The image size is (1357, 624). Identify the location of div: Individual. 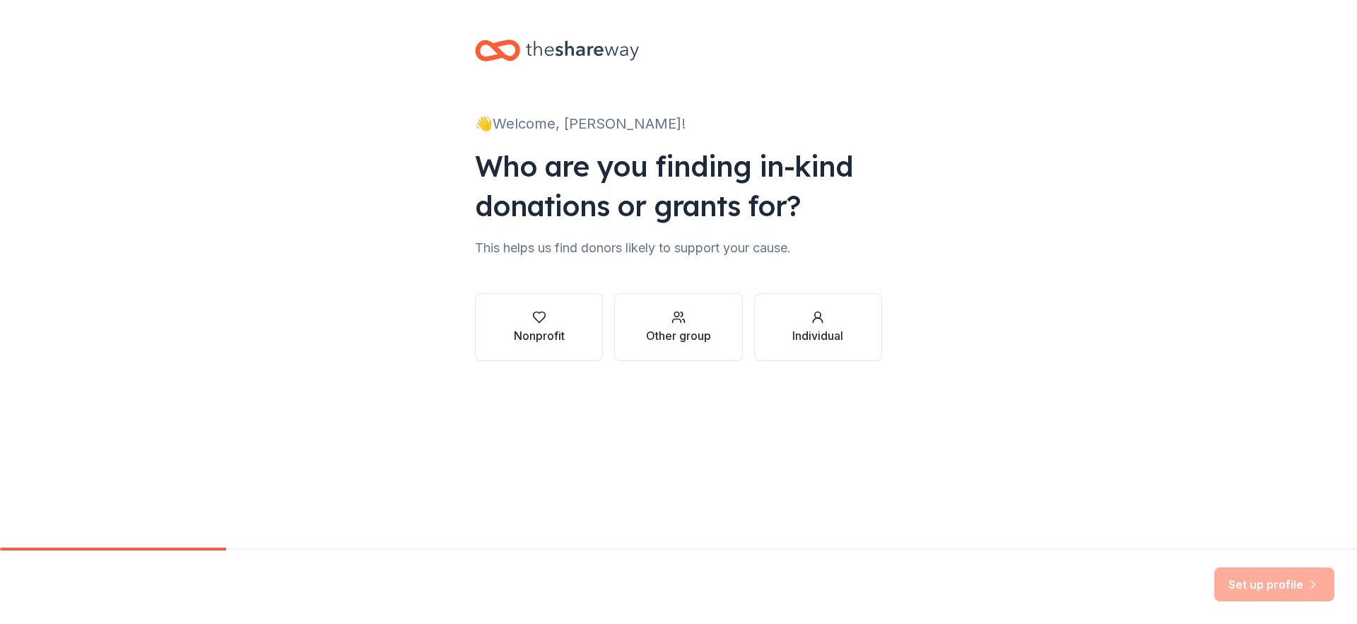
(818, 336).